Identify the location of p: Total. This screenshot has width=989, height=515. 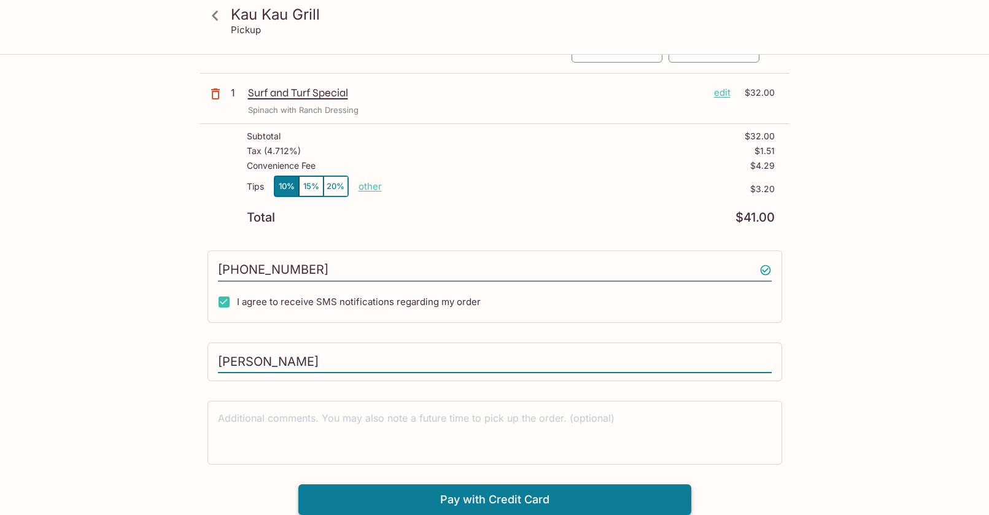
(261, 217).